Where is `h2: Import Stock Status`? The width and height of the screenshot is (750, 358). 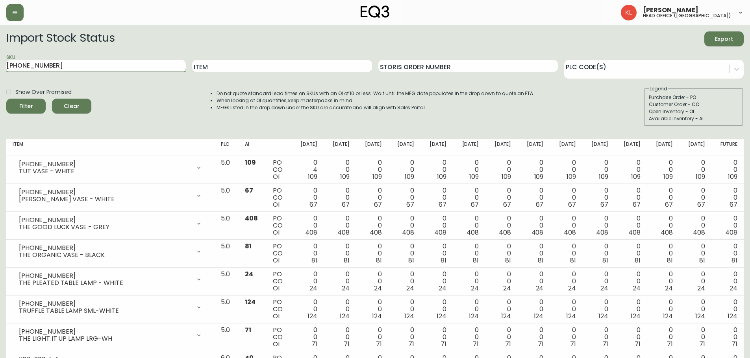
h2: Import Stock Status is located at coordinates (60, 39).